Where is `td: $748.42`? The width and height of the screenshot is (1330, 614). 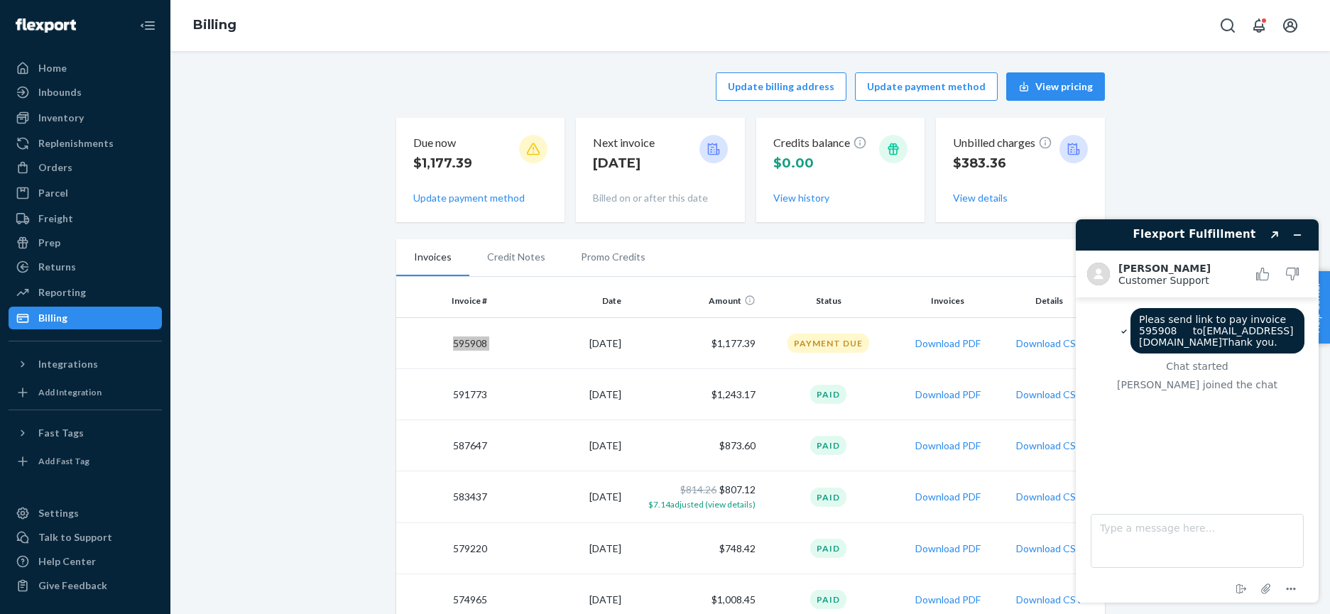 td: $748.42 is located at coordinates (694, 549).